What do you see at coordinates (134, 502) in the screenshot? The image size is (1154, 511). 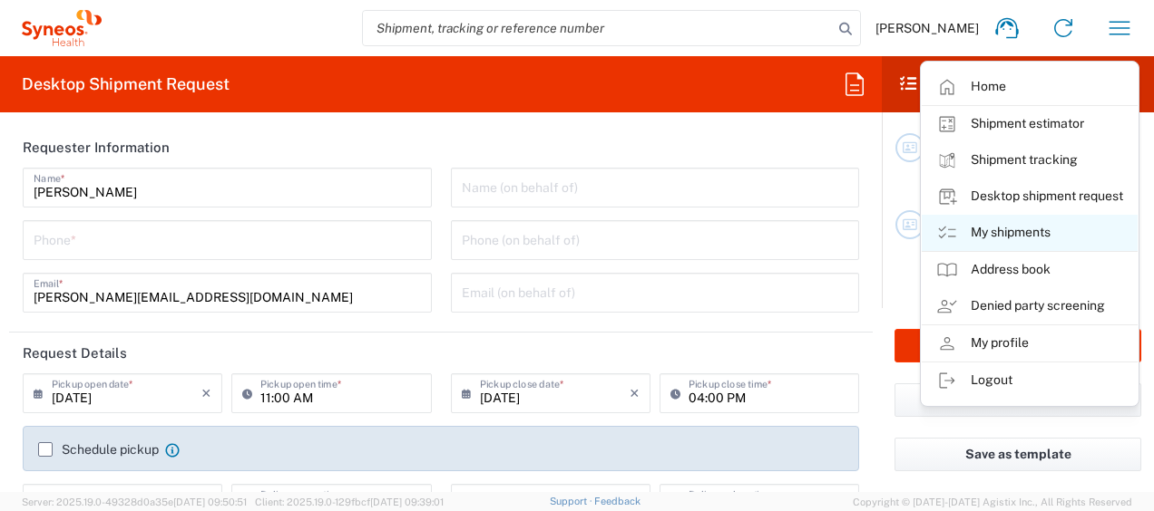 I see `span: Server: 2025.19.0-49328d0a35e` at bounding box center [134, 502].